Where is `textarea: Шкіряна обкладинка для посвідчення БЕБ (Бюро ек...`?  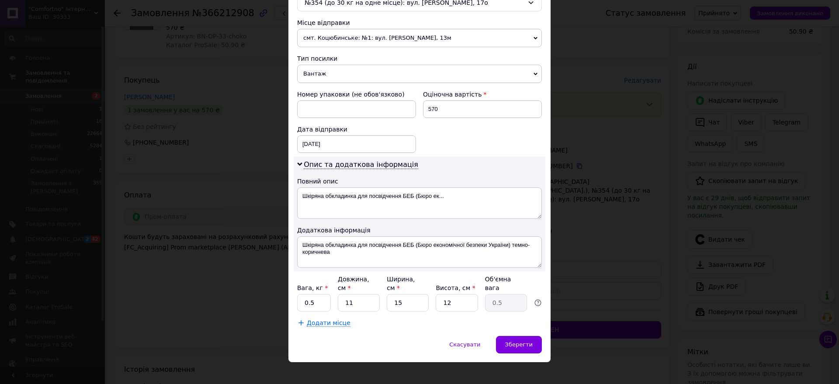
textarea: Шкіряна обкладинка для посвідчення БЕБ (Бюро ек... is located at coordinates (419, 203).